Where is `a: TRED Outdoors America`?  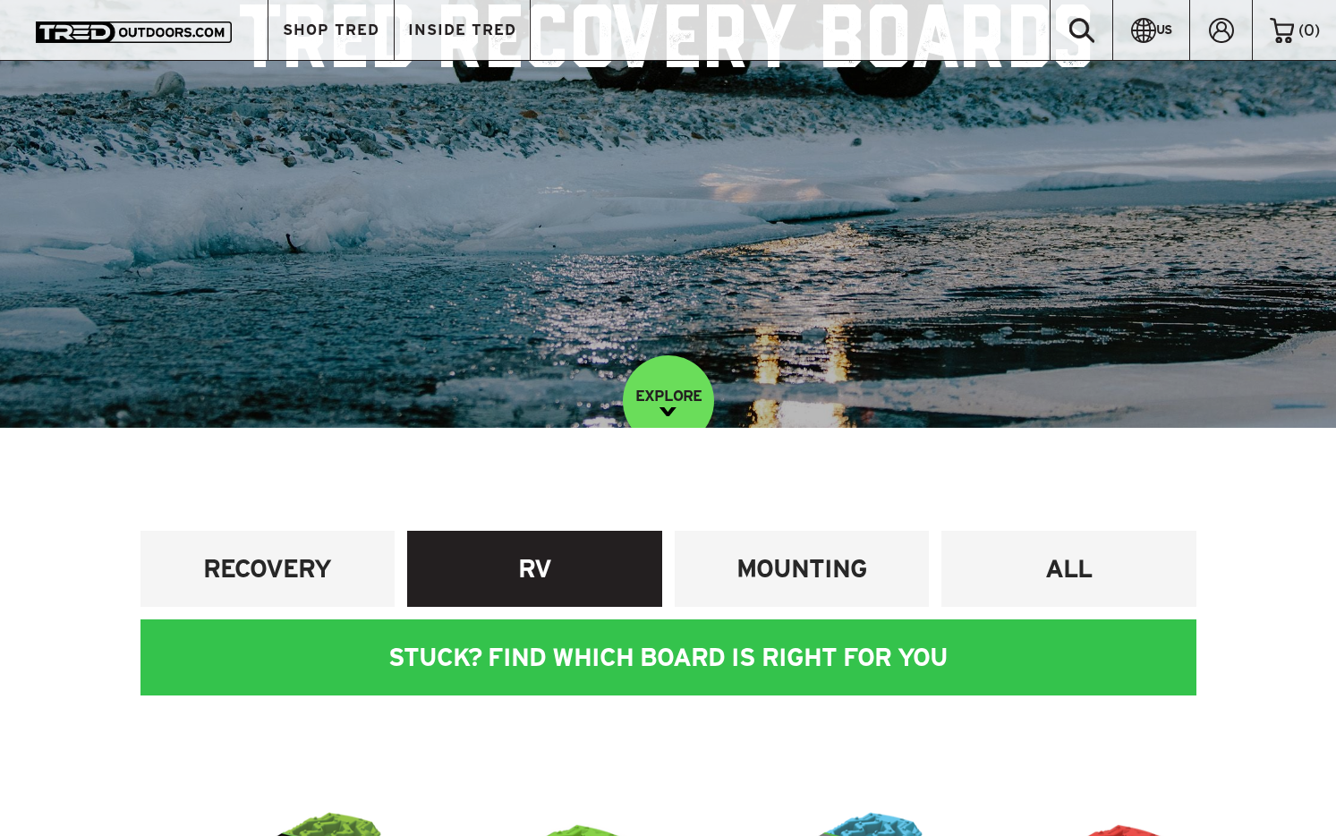 a: TRED Outdoors America is located at coordinates (133, 32).